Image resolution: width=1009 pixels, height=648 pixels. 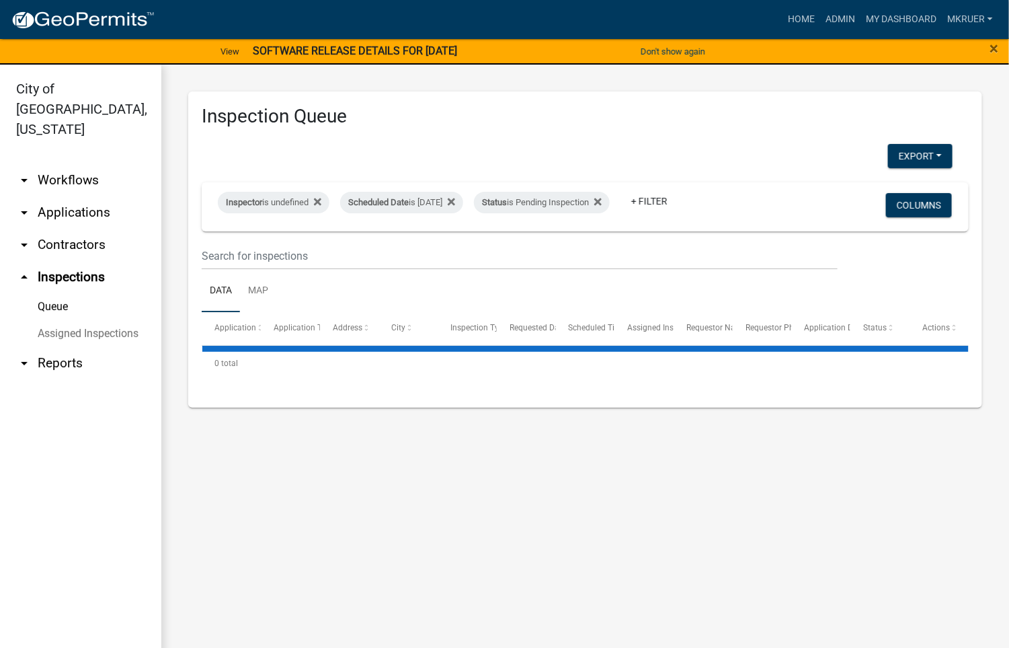 What do you see at coordinates (350, 328) in the screenshot?
I see `datatable-header-cell: Address` at bounding box center [350, 328].